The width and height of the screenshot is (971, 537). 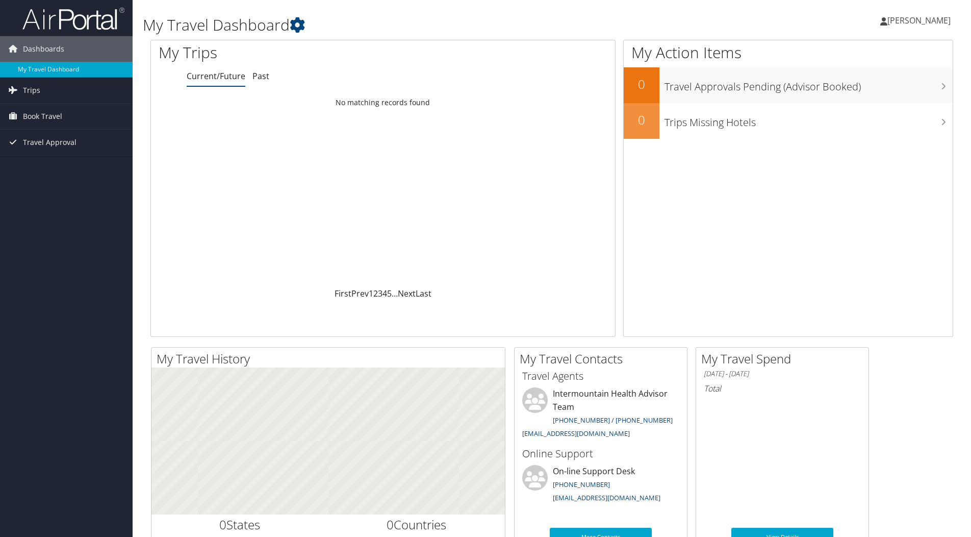 I want to click on h2: My Travel Spend, so click(x=785, y=359).